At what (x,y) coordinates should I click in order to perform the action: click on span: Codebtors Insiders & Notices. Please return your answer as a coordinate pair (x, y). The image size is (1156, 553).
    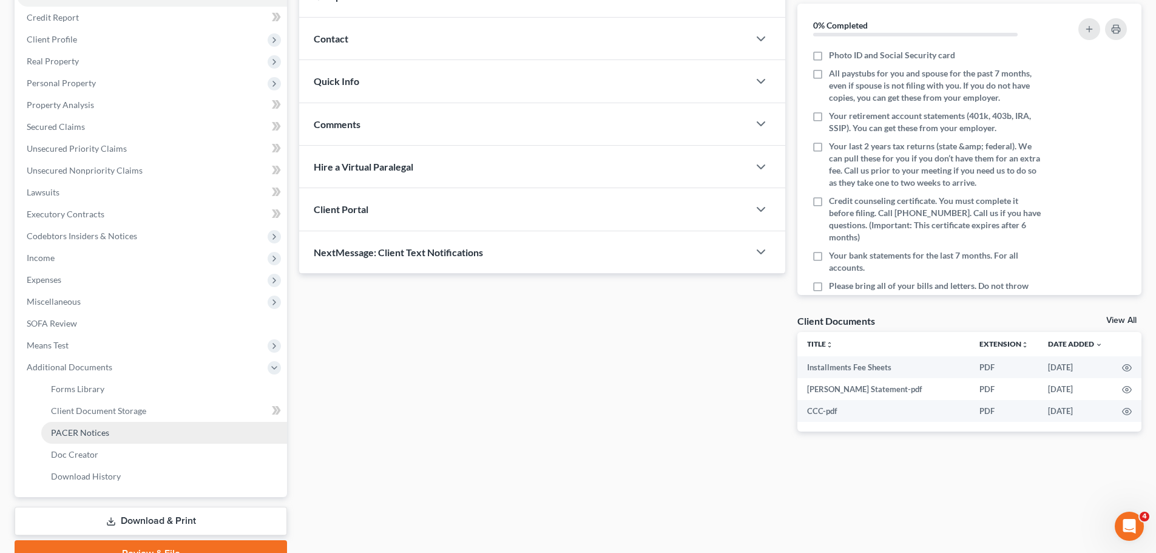
    Looking at the image, I should click on (82, 235).